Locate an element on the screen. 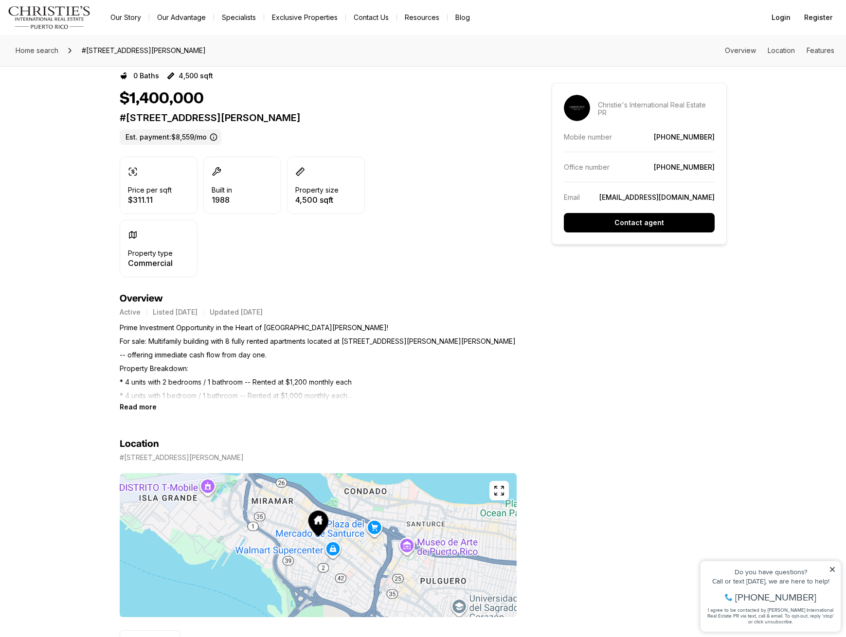 The image size is (846, 637). p: Contact agent is located at coordinates (639, 223).